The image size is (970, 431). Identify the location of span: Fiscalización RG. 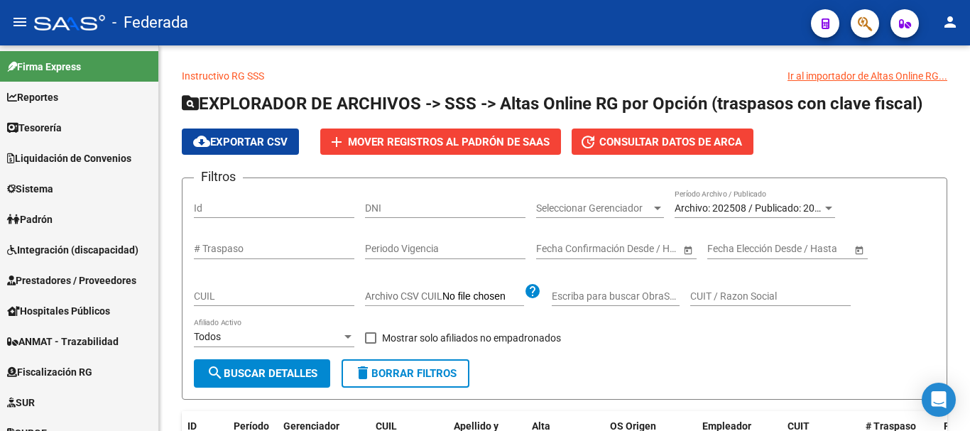
(50, 372).